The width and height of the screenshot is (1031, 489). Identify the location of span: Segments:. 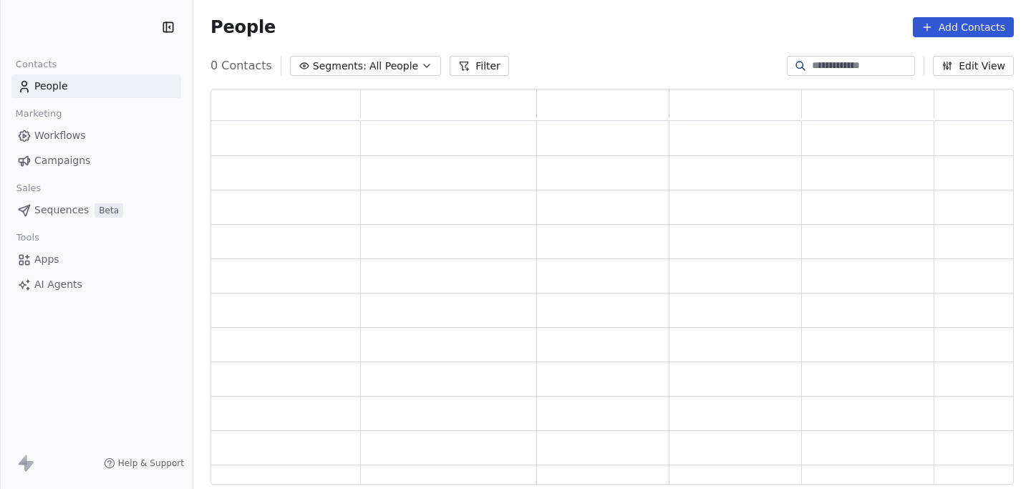
(340, 66).